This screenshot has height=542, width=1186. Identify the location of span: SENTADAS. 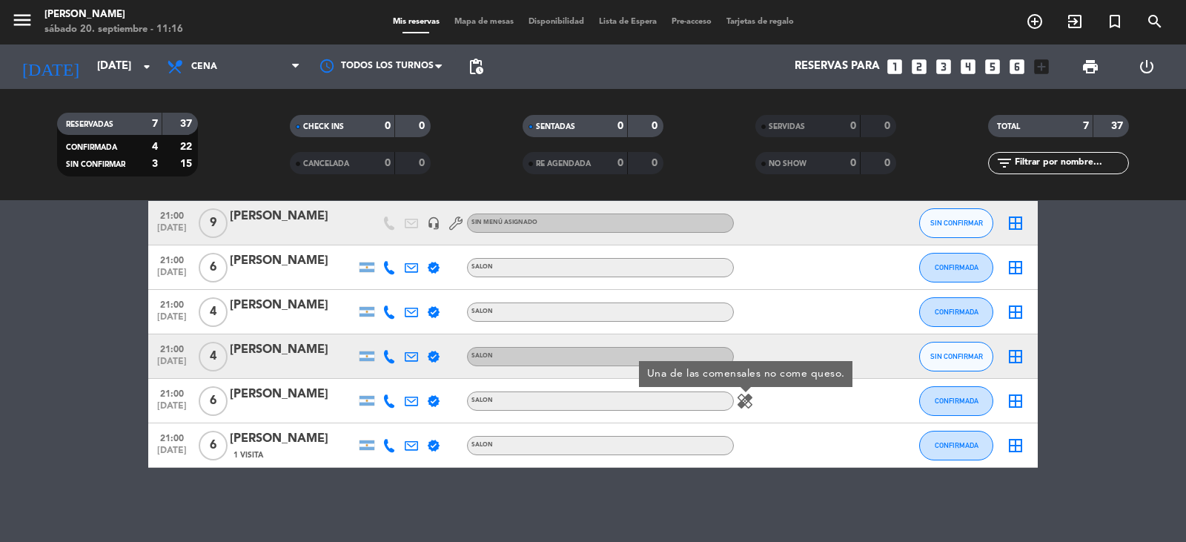
(555, 127).